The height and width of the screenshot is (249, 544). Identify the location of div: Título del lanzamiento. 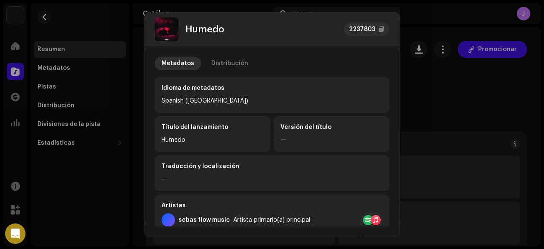
(212, 127).